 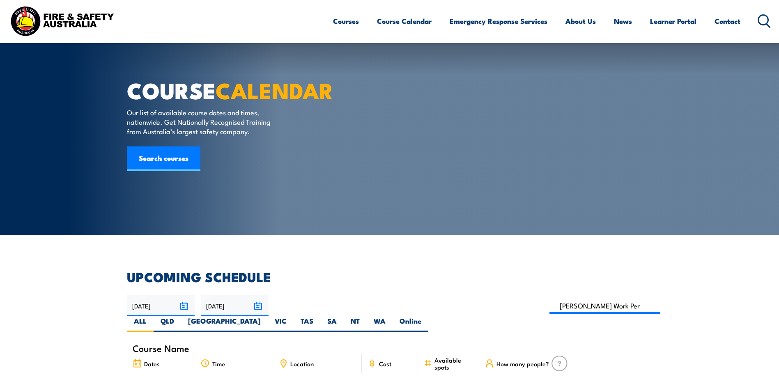 I want to click on label: VIC, so click(x=280, y=324).